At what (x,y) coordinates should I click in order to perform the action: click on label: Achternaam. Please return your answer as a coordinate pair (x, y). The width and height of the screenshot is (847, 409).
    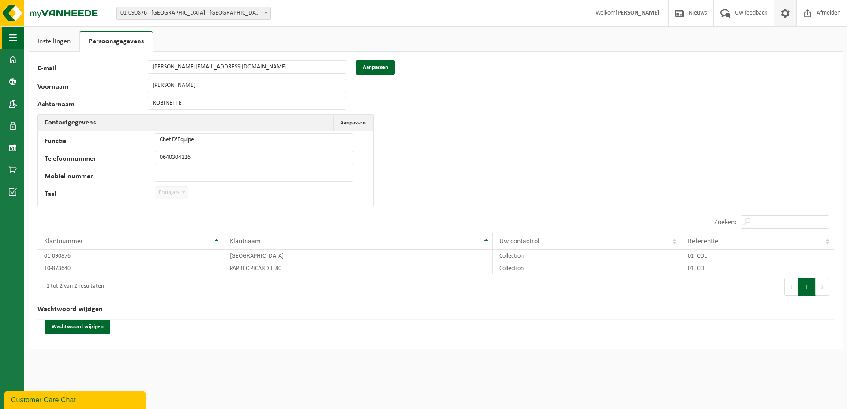
    Looking at the image, I should click on (93, 105).